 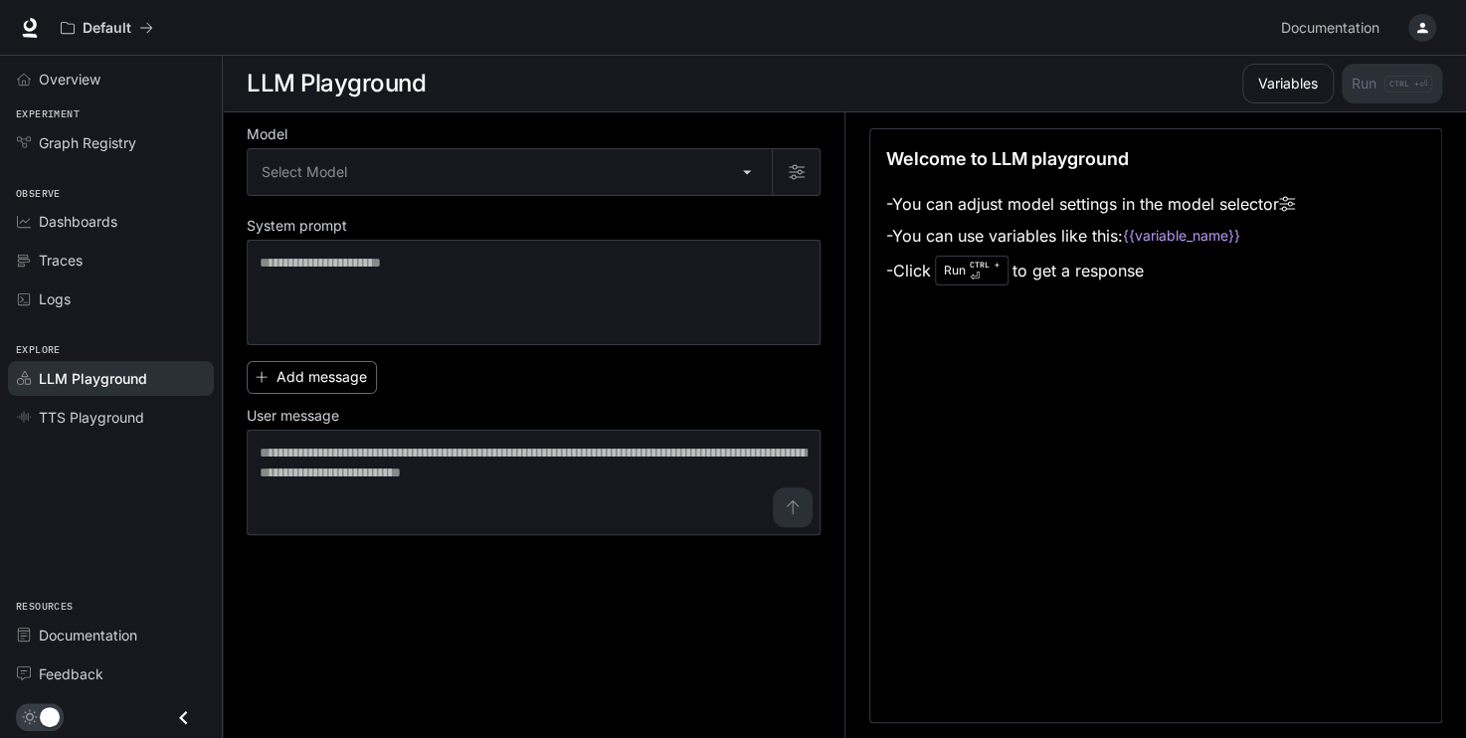 I want to click on a: Overview, so click(x=110, y=79).